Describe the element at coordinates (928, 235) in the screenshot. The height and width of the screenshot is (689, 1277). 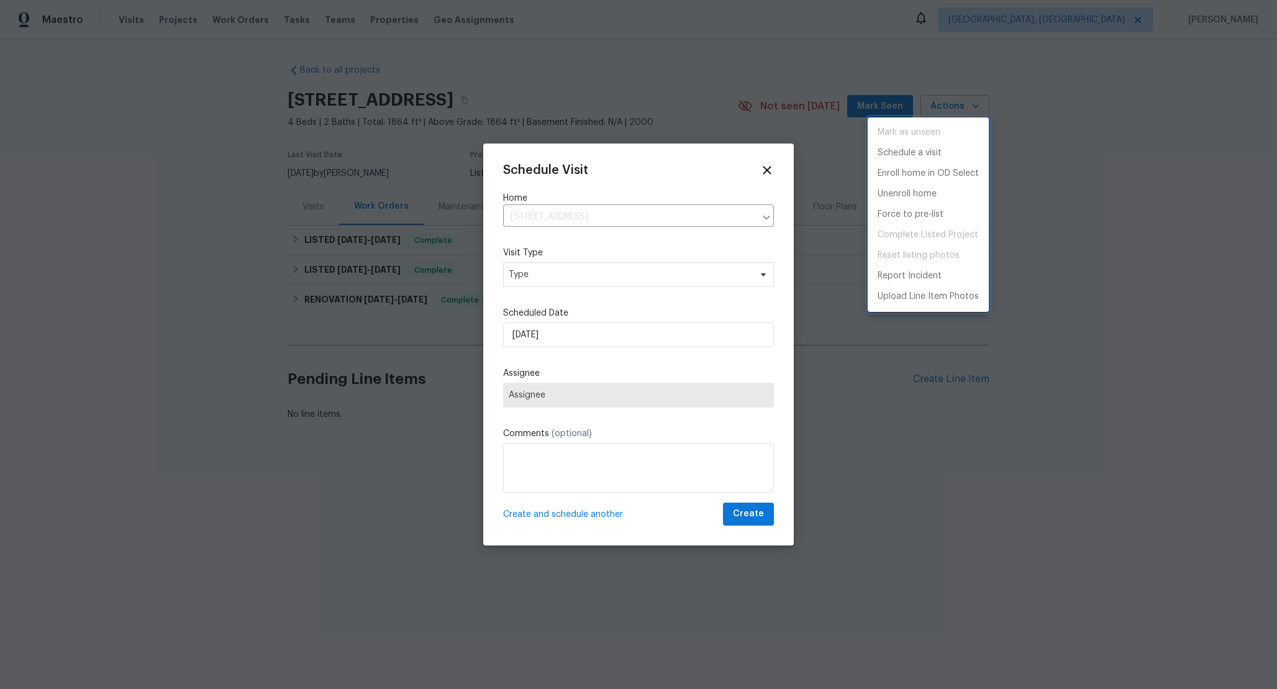
I see `span: Project is already completed` at that location.